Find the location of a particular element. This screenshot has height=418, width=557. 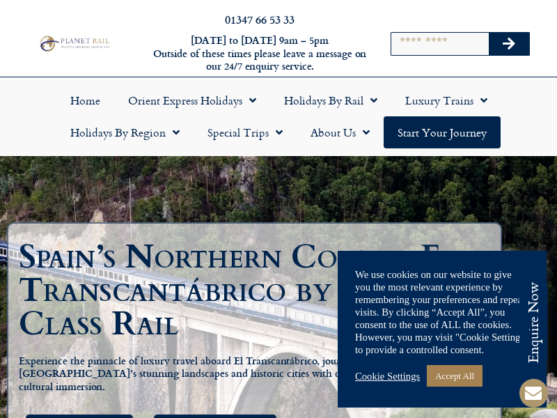

h5: Experience the pinnacle of luxury travel aboard El Transcantábrico, journeying through northern [... is located at coordinates (254, 374).